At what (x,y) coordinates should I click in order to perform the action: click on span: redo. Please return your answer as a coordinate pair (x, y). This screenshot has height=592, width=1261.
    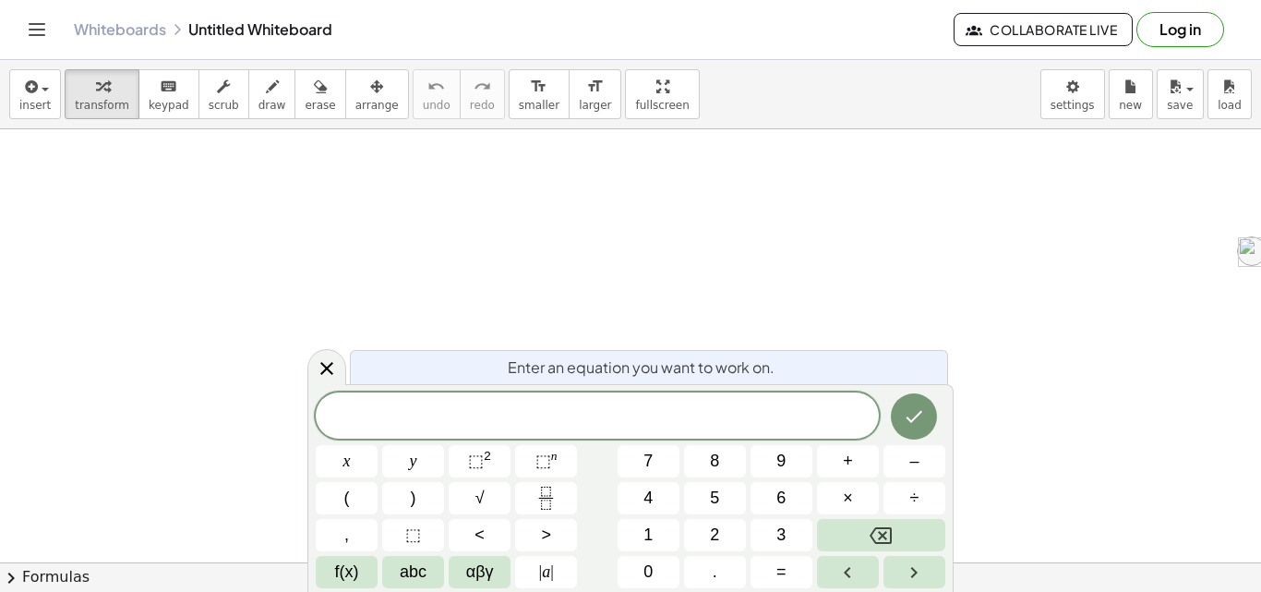
    Looking at the image, I should click on (482, 105).